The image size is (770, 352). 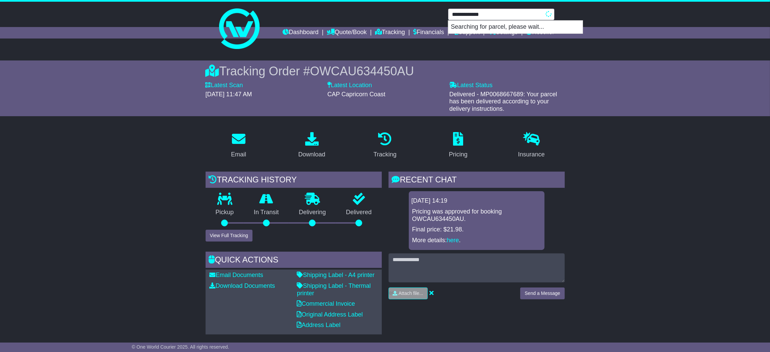 What do you see at coordinates (532, 154) in the screenshot?
I see `div: Insurance` at bounding box center [532, 154].